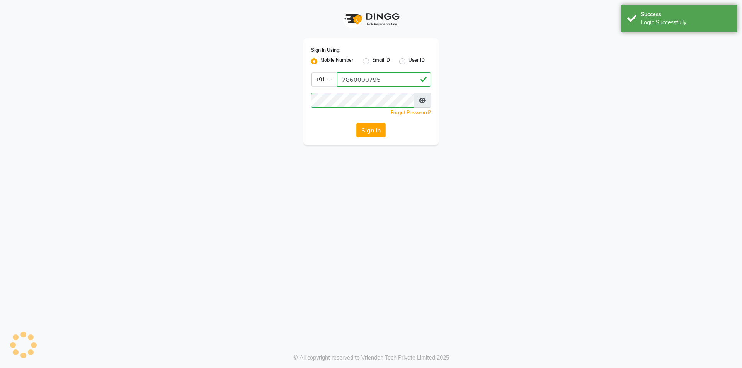 This screenshot has width=742, height=368. Describe the element at coordinates (686, 14) in the screenshot. I see `div: Success` at that location.